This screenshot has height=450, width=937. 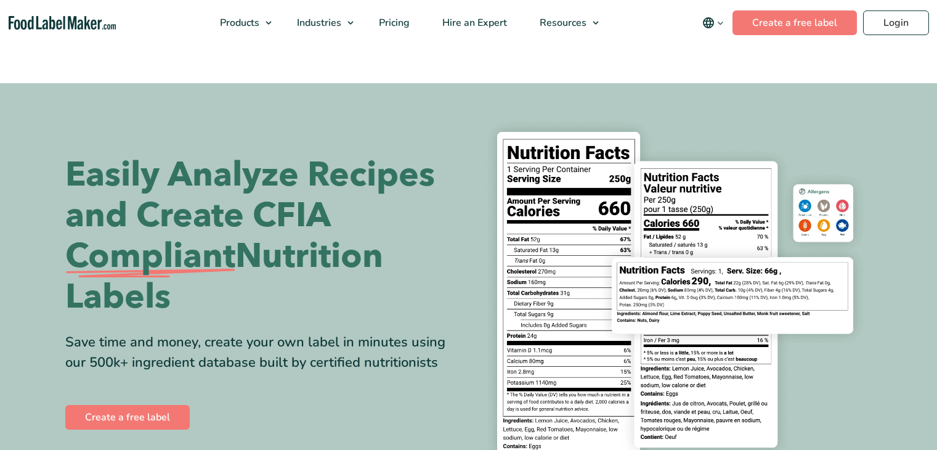 I want to click on div: Save time and money, create your own label in minutes using our 500k+ ingredient database built b..., so click(x=262, y=352).